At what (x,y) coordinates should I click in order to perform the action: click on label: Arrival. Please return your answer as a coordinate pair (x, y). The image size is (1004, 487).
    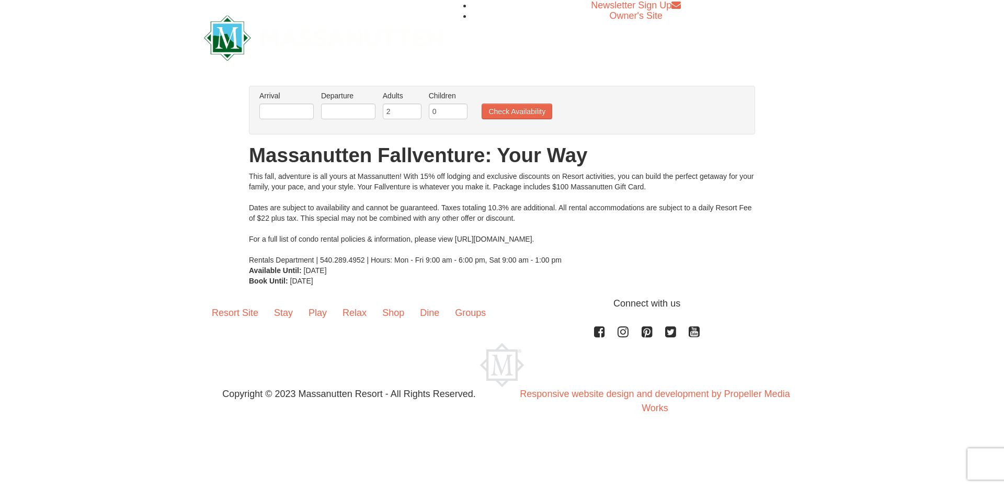
    Looking at the image, I should click on (286, 96).